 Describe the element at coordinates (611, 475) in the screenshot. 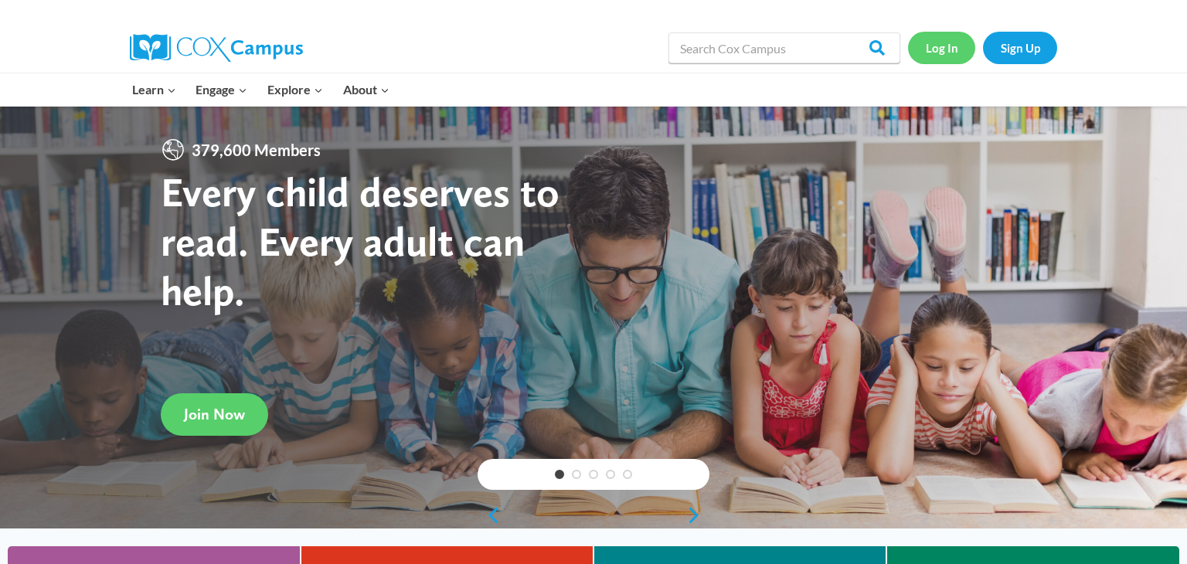

I see `a: 4` at that location.